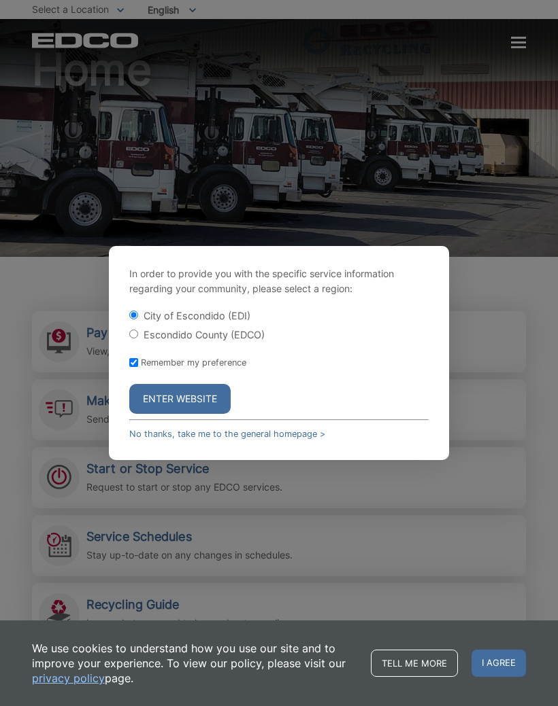  What do you see at coordinates (279, 281) in the screenshot?
I see `p: In order to provide you with the specific service information regarding your community, please se...` at bounding box center [279, 281].